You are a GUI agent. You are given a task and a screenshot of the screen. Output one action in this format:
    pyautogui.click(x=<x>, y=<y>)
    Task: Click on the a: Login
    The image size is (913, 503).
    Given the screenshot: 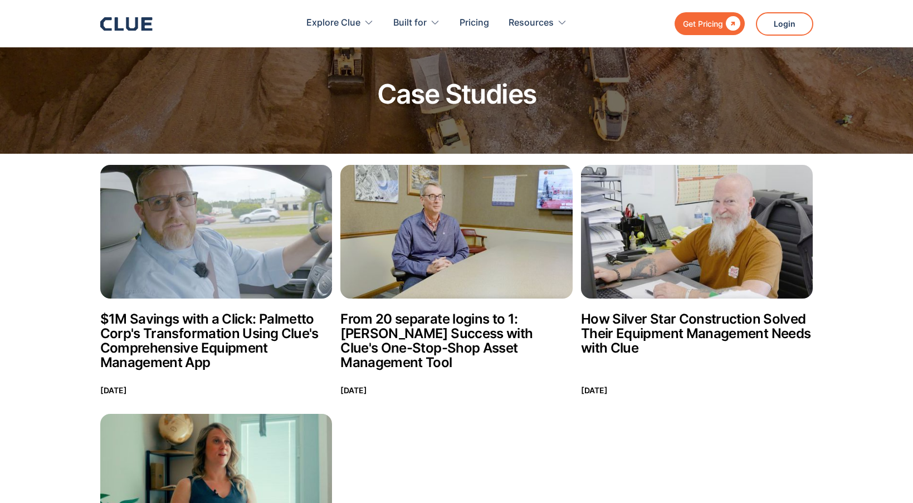 What is the action you would take?
    pyautogui.click(x=784, y=24)
    